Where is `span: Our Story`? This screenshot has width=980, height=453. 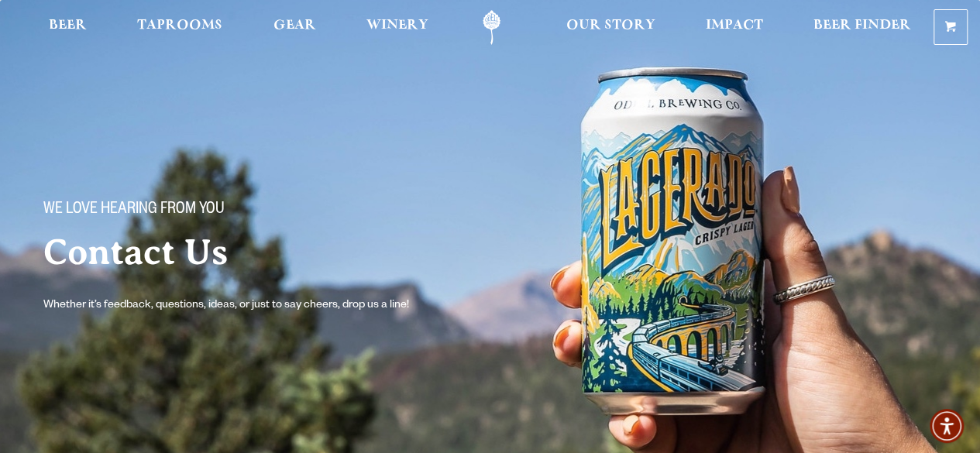
span: Our Story is located at coordinates (610, 26).